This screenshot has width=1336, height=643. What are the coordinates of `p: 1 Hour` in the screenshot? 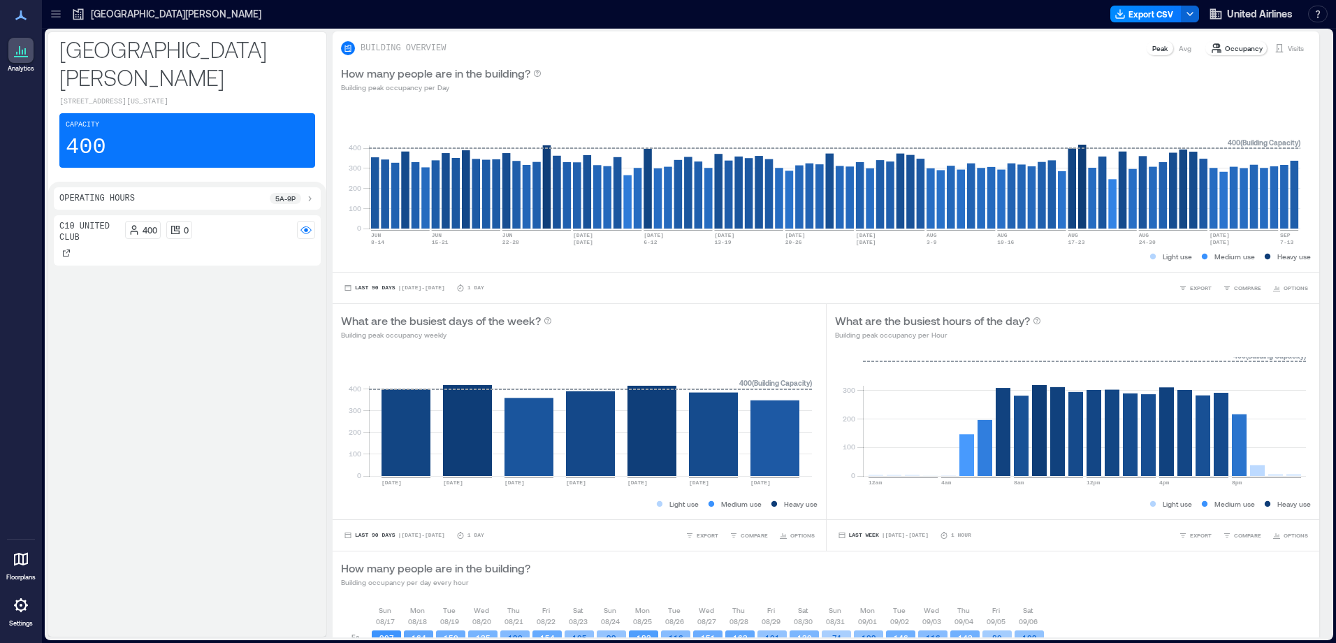 It's located at (961, 535).